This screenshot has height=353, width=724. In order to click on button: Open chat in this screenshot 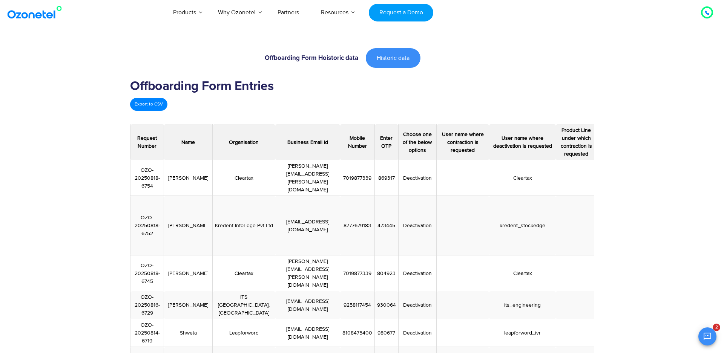, I will do `click(707, 337)`.